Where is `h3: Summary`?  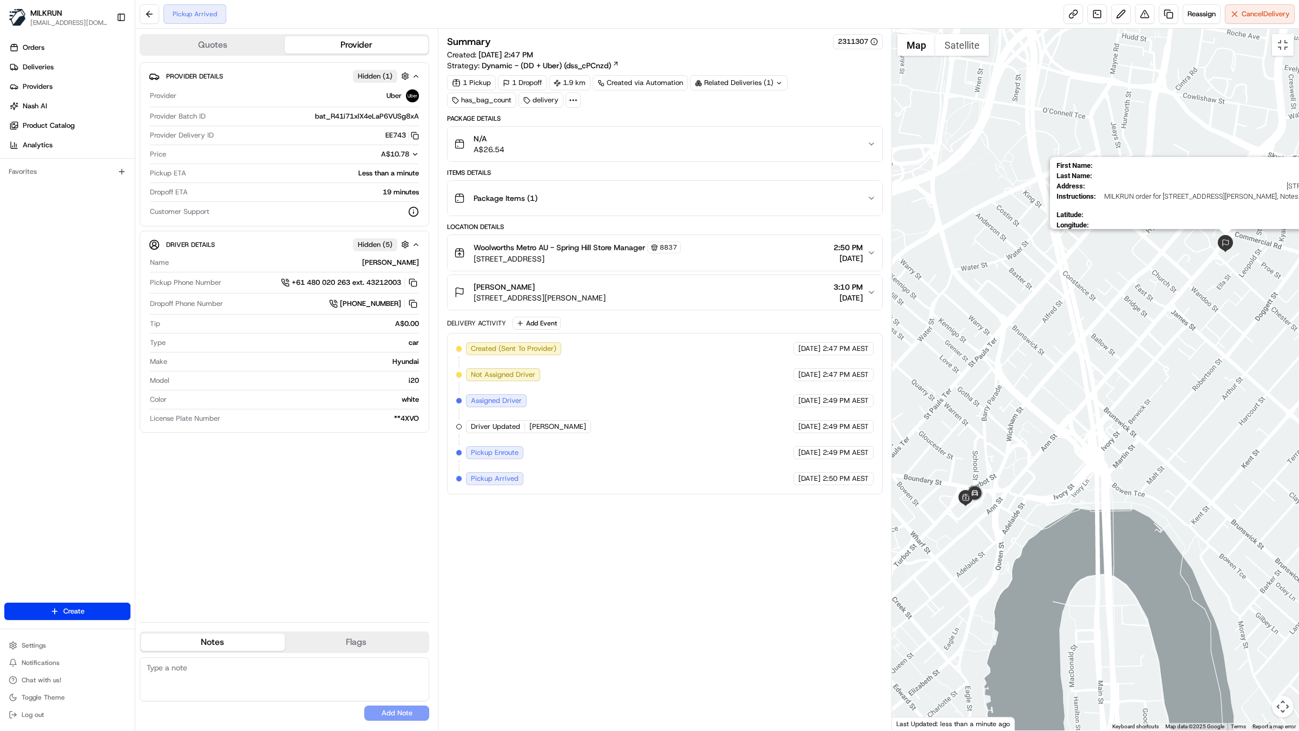 h3: Summary is located at coordinates (469, 42).